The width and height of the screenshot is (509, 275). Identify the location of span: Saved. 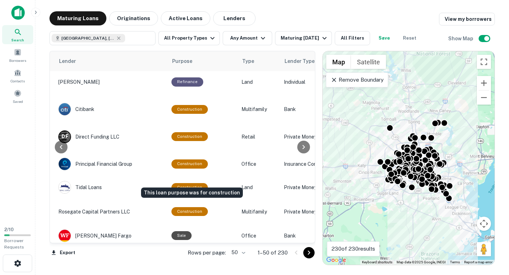
(18, 102).